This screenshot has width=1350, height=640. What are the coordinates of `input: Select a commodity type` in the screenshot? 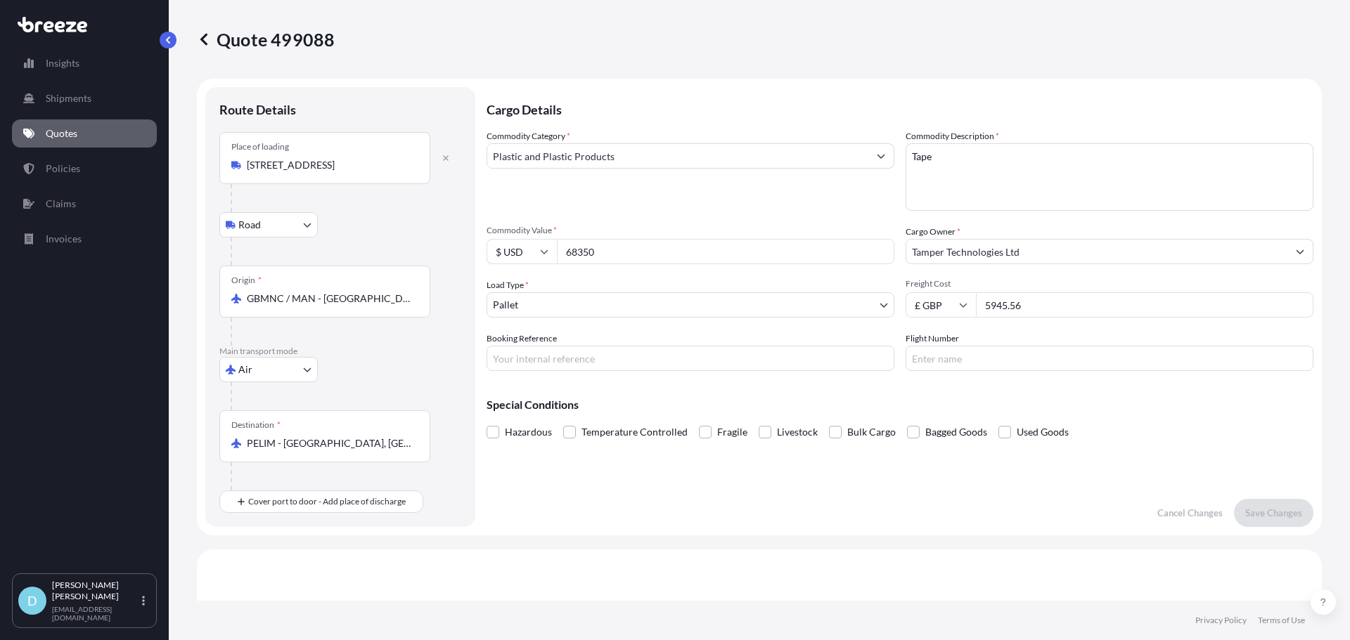 It's located at (678, 156).